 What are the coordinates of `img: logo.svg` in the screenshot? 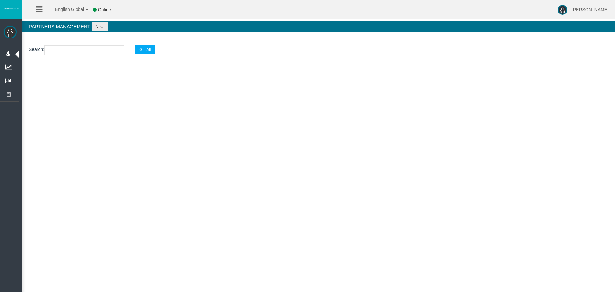 It's located at (11, 9).